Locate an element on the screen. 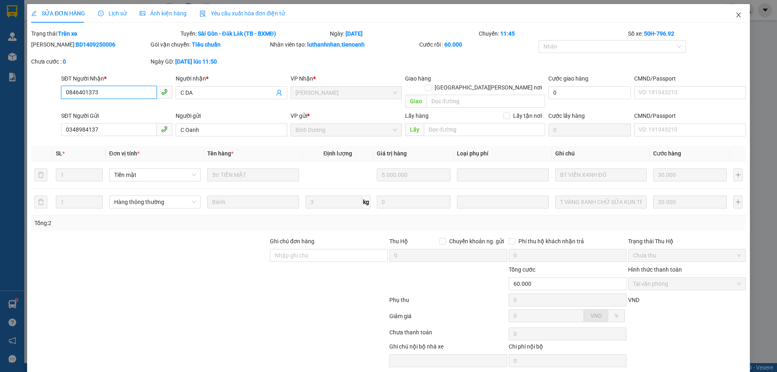  span: VP Nhận is located at coordinates (302, 79).